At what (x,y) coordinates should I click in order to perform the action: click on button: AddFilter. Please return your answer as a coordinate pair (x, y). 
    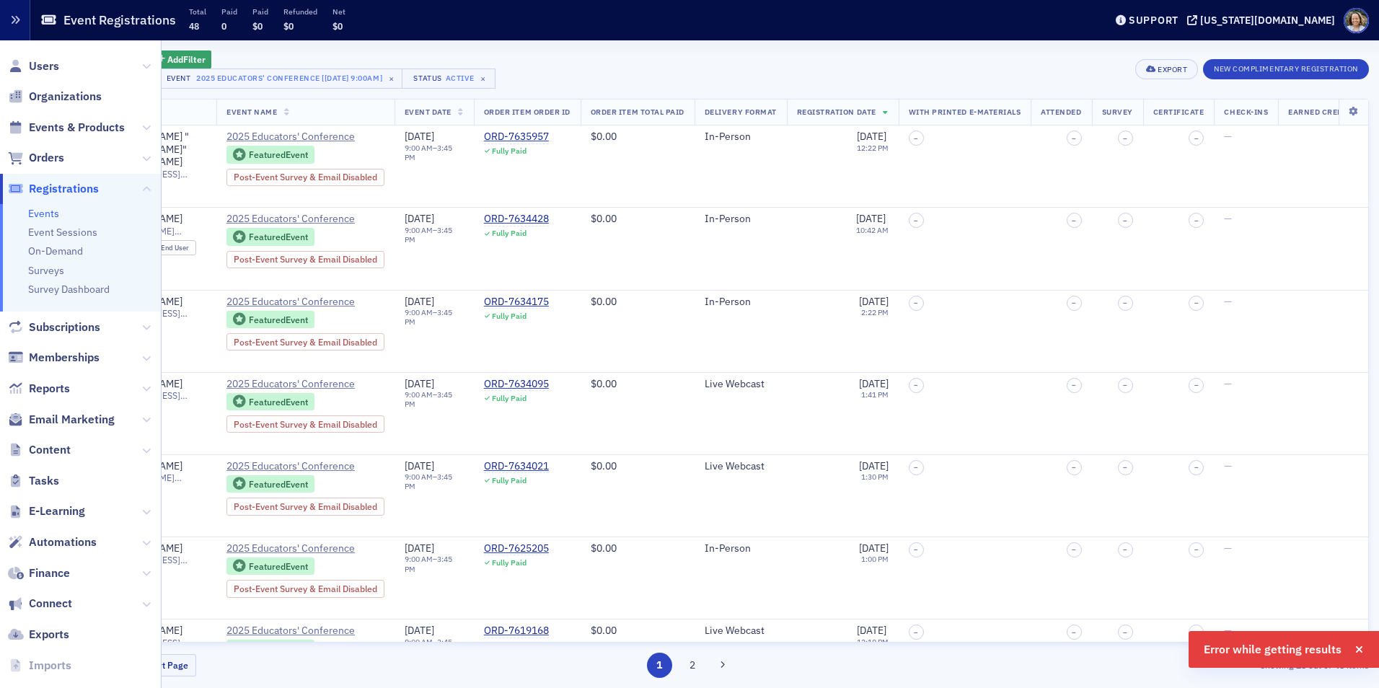
    Looking at the image, I should click on (182, 59).